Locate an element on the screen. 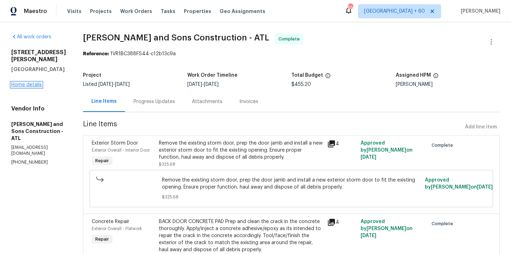  span: Exterior Storm Door is located at coordinates (115, 143).